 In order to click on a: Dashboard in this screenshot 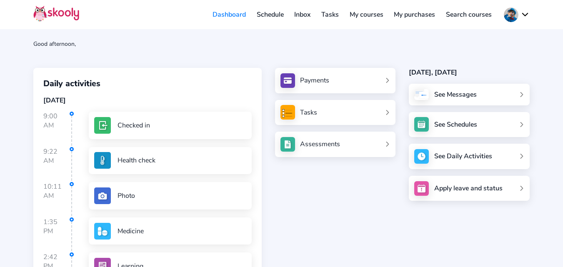, I will do `click(229, 15)`.